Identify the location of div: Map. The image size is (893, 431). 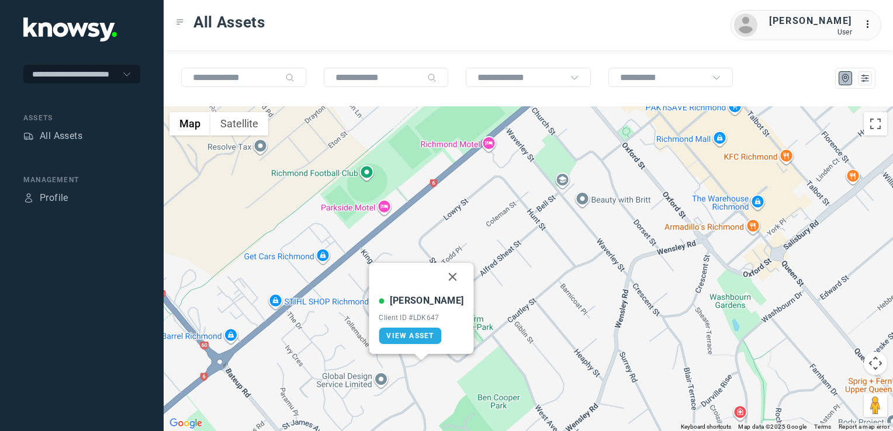
(846, 78).